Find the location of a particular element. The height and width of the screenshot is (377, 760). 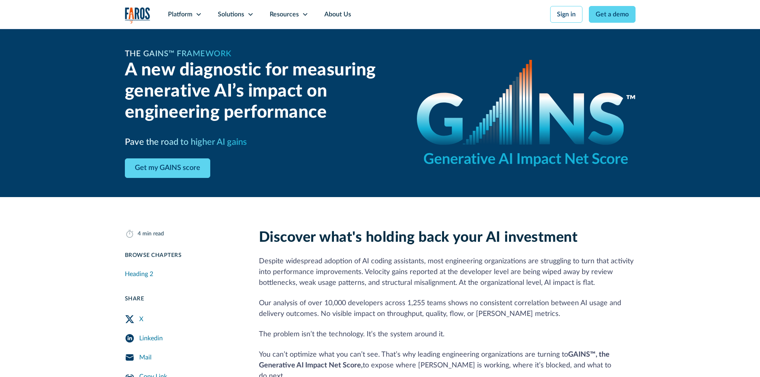

a: Twitter Share is located at coordinates (182, 319).